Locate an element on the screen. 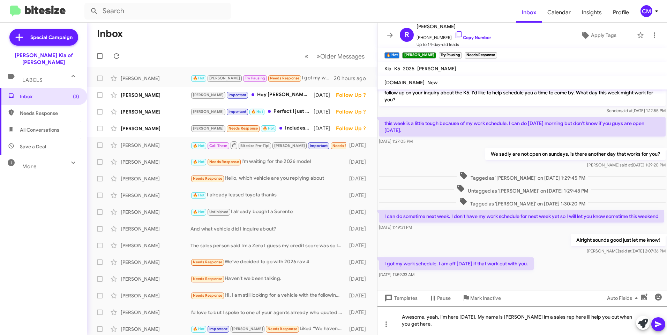  div: Haven't we been talking. is located at coordinates (268, 279).